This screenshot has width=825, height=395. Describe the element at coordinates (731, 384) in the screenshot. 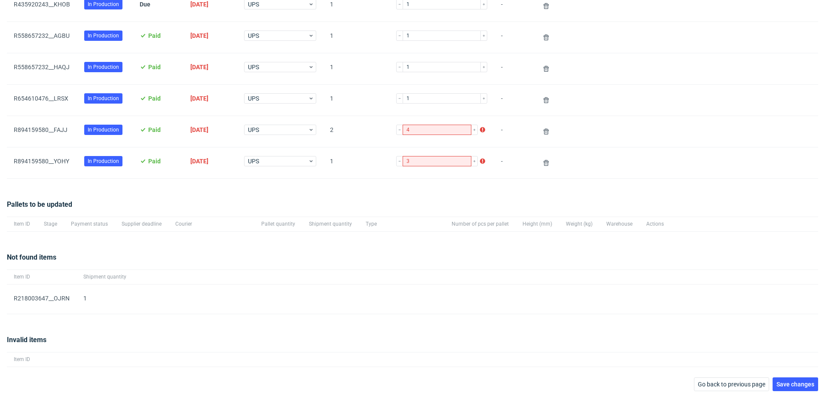

I see `button: Go back to previous page` at that location.